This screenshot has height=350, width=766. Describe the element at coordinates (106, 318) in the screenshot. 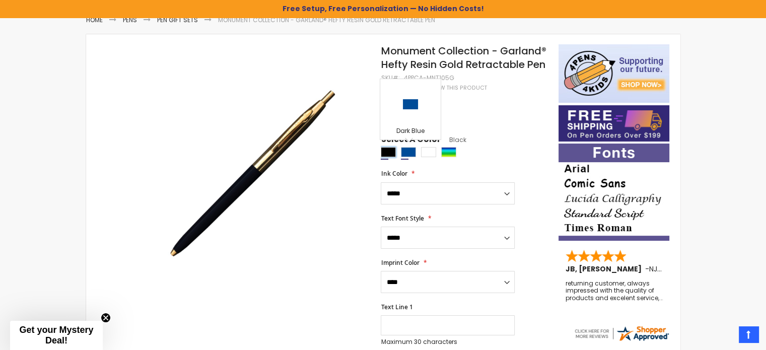

I see `button: Close teaser` at that location.